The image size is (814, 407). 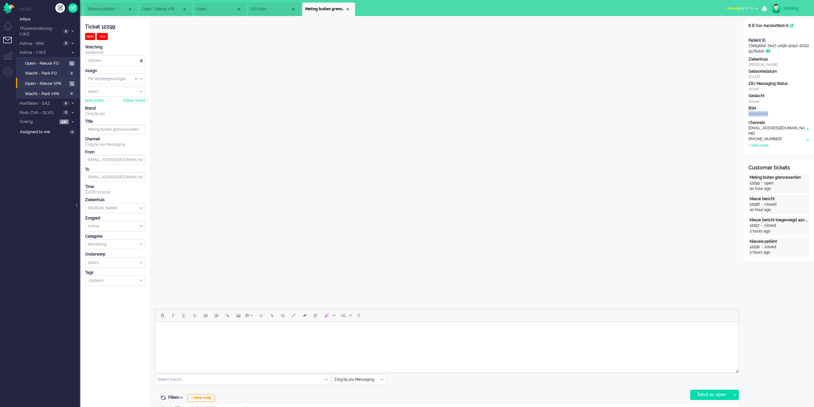 I want to click on button: Insert/edit link, so click(x=227, y=315).